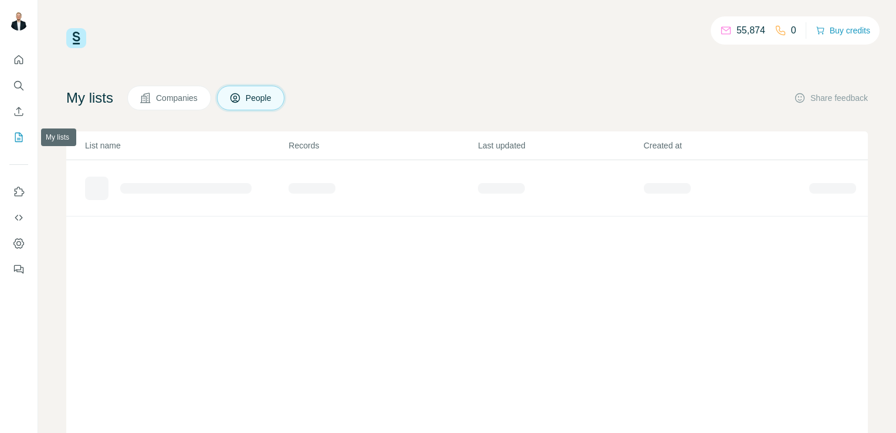  What do you see at coordinates (19, 60) in the screenshot?
I see `button: Quick start` at bounding box center [19, 60].